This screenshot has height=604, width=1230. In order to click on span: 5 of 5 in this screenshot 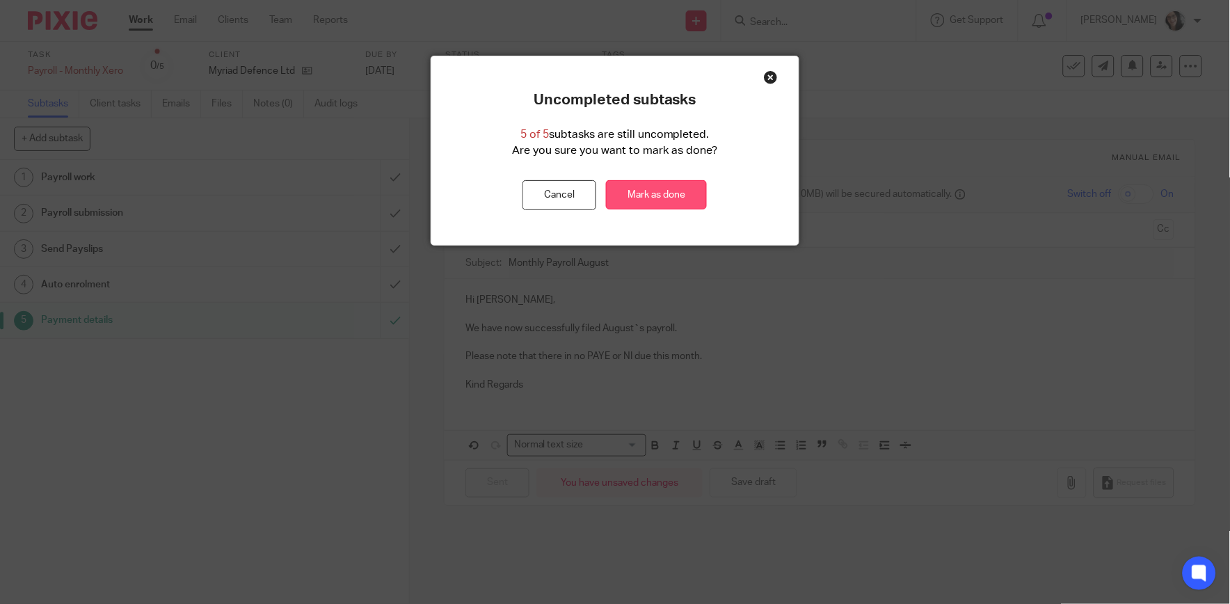, I will do `click(534, 134)`.